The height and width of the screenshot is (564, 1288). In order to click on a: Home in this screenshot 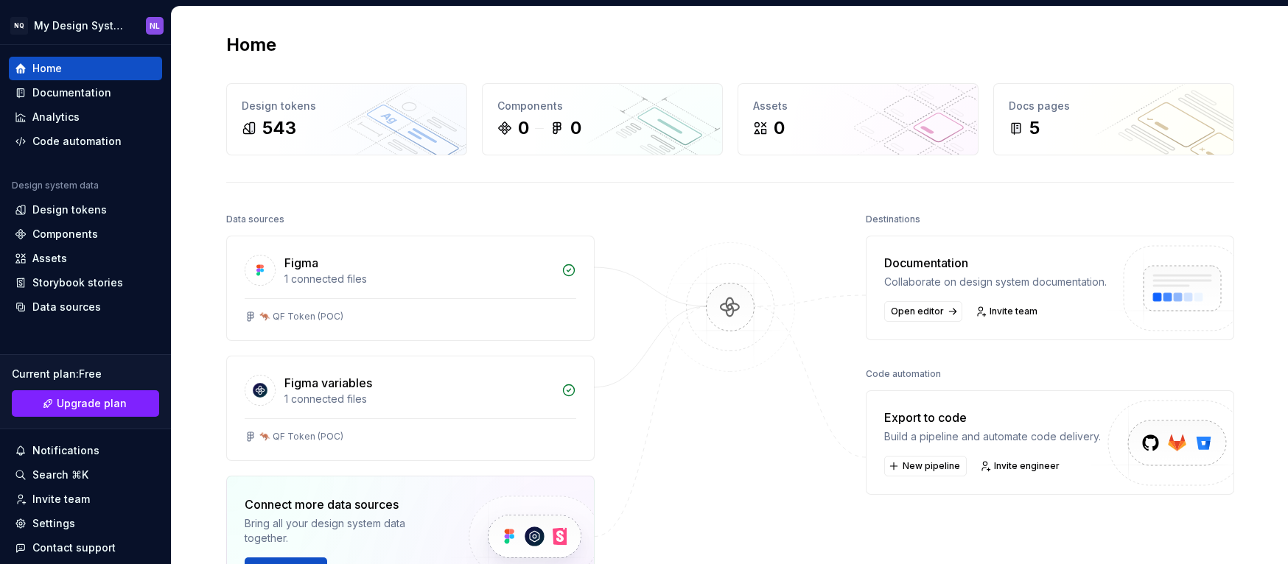, I will do `click(85, 69)`.